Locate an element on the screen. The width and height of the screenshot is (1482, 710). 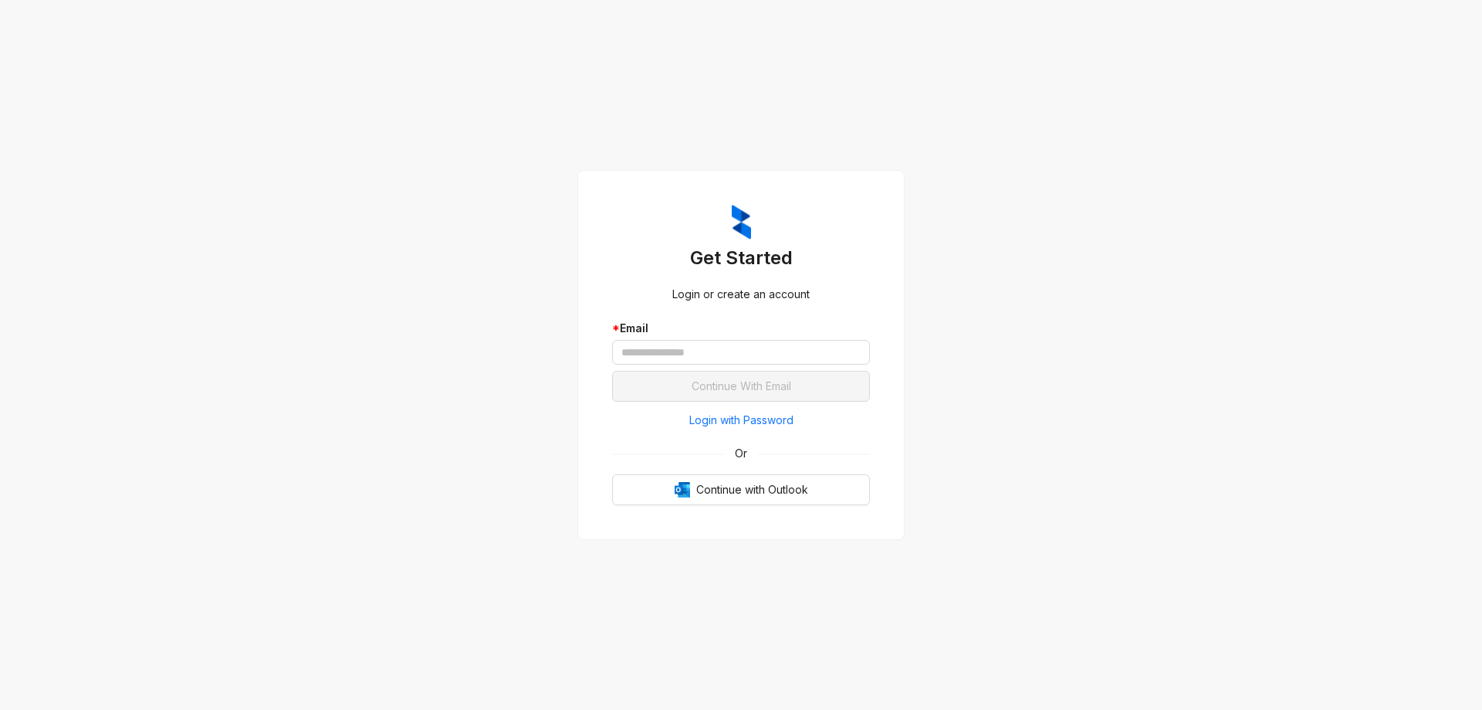
img: Outlook is located at coordinates (683, 489).